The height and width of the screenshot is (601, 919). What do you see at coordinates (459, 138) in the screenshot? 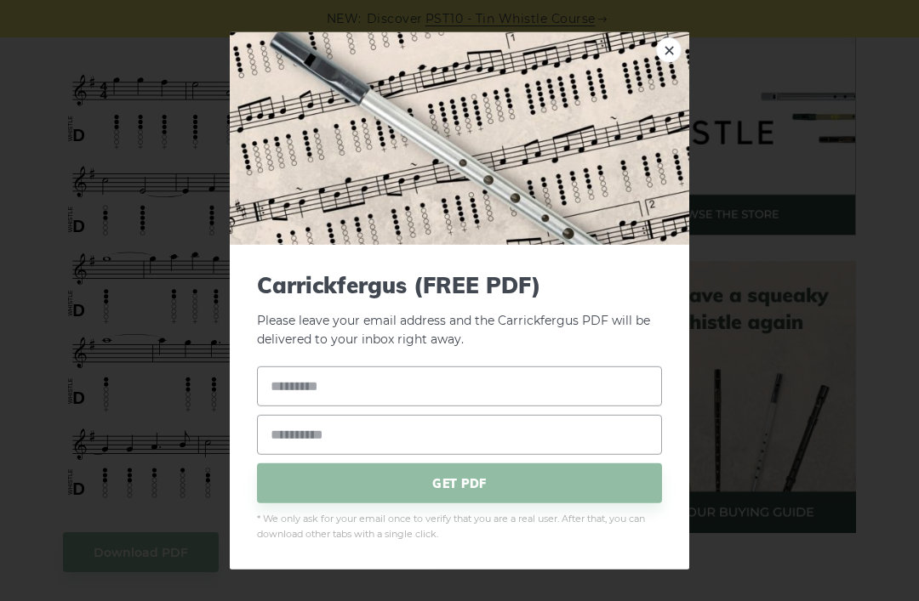
I see `img: Tin Whistle Tab Preview` at bounding box center [459, 138].